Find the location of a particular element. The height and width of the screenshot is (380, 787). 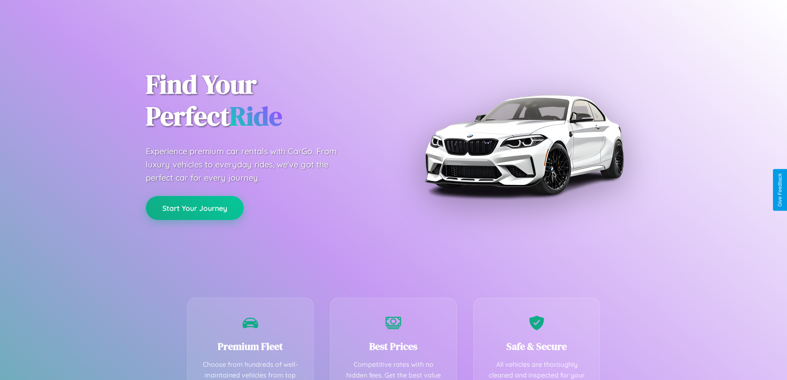

h3: Best Prices is located at coordinates (393, 346).